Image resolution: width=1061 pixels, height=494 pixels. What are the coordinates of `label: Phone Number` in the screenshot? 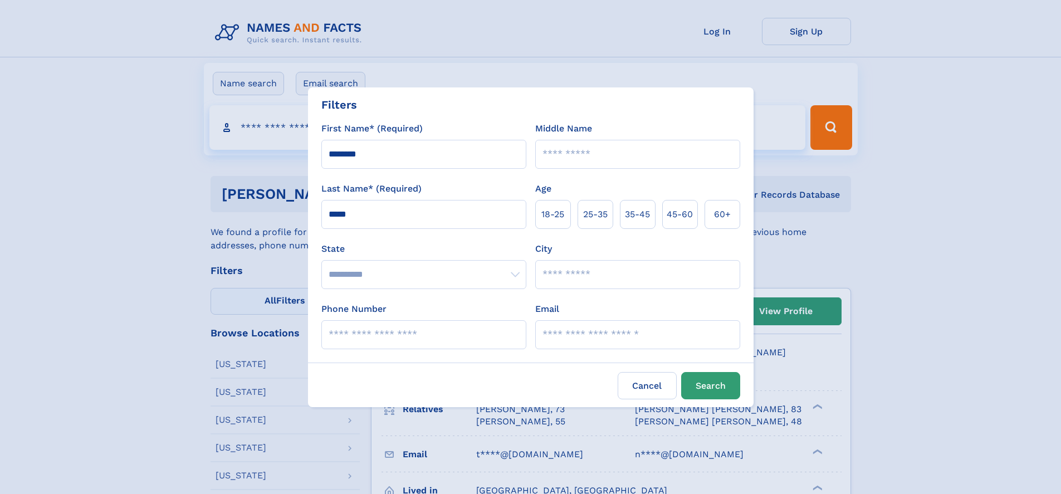 It's located at (354, 309).